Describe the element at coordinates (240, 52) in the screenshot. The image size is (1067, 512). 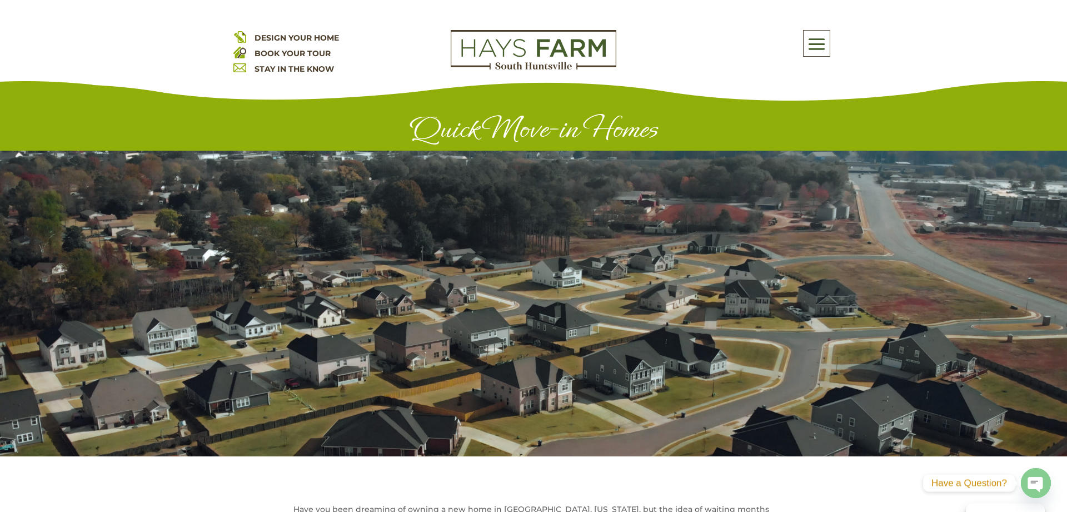
I see `img: book your home tour` at that location.